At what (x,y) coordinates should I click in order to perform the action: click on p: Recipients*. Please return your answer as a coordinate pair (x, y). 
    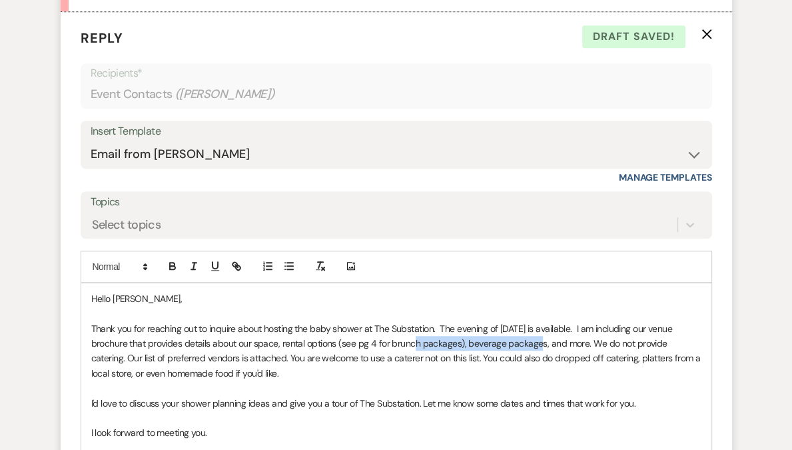
    Looking at the image, I should click on (396, 73).